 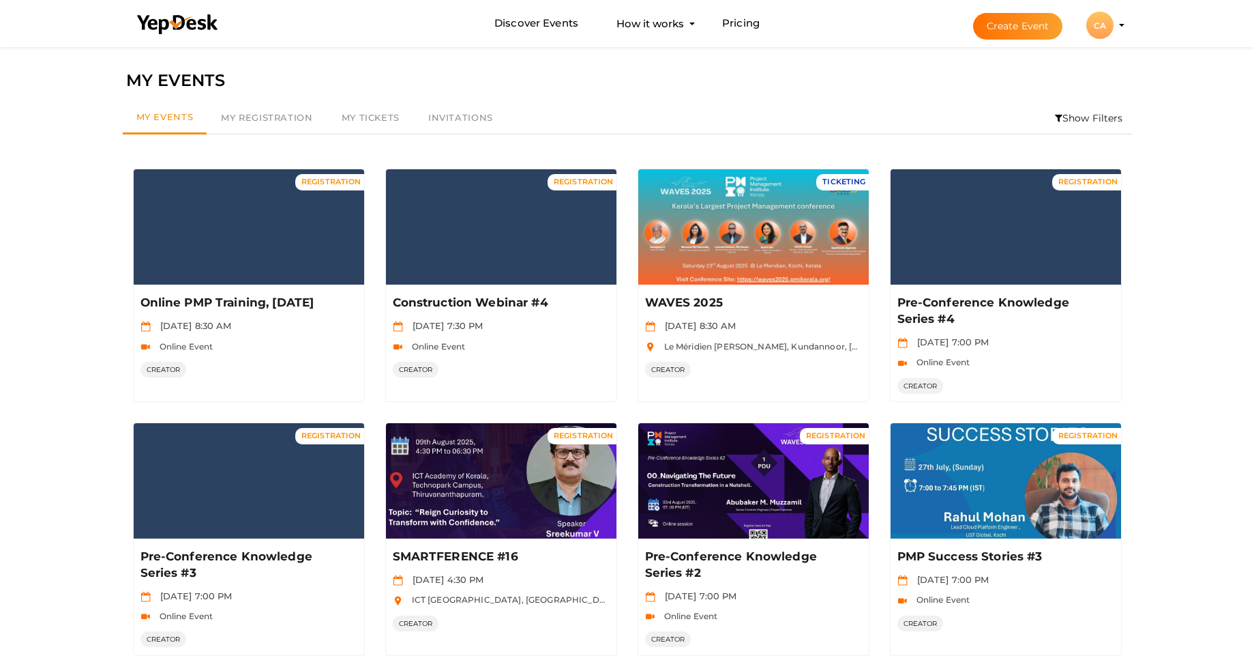 What do you see at coordinates (370, 117) in the screenshot?
I see `span: My Tickets` at bounding box center [370, 117].